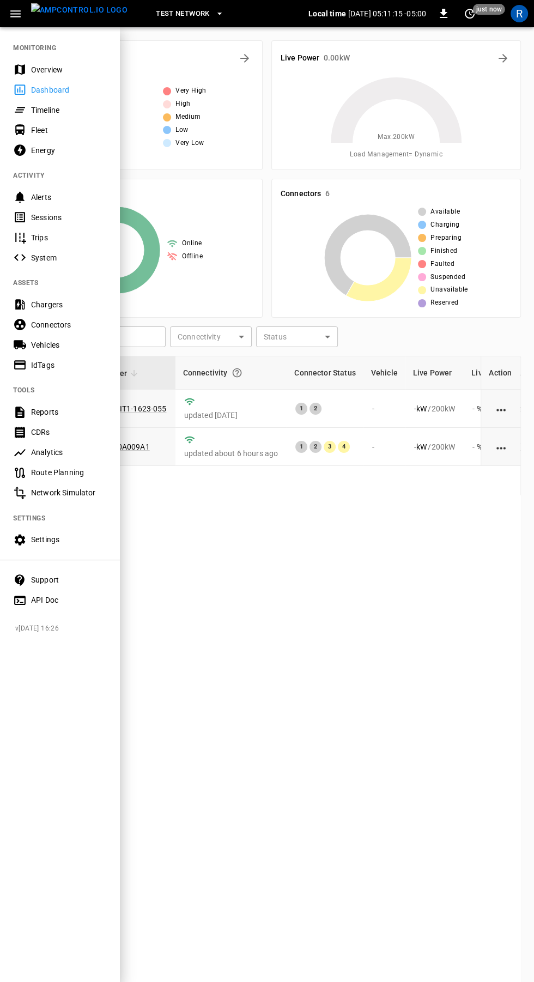 This screenshot has width=534, height=982. What do you see at coordinates (69, 432) in the screenshot?
I see `div: CDRs` at bounding box center [69, 432].